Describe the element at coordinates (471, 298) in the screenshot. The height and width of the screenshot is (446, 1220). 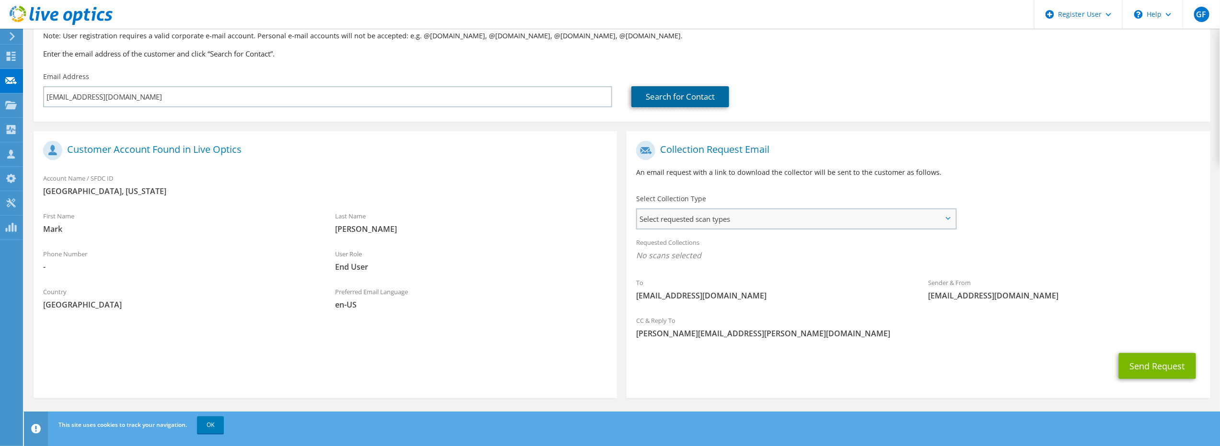
I see `div: Preferred Email Language` at that location.